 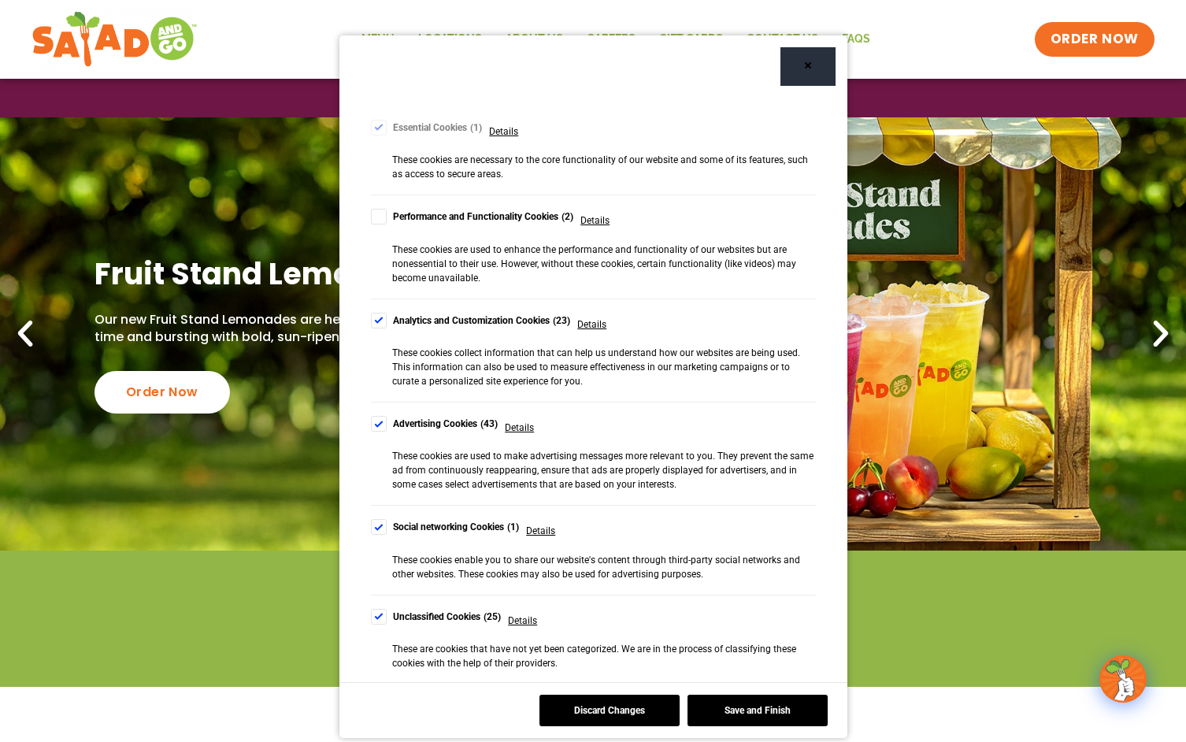 What do you see at coordinates (604, 470) in the screenshot?
I see `div: These cookies are used to make advertising messages more relevant to you. They prevent the same a...` at bounding box center [604, 470].